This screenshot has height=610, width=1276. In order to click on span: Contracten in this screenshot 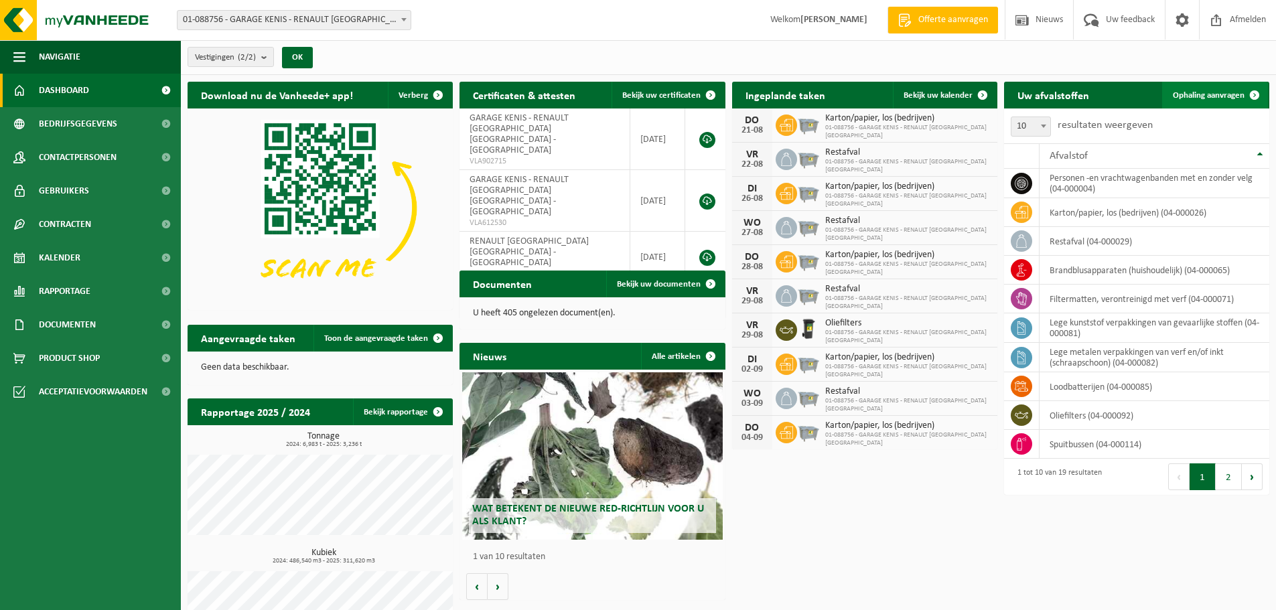, I will do `click(65, 224)`.